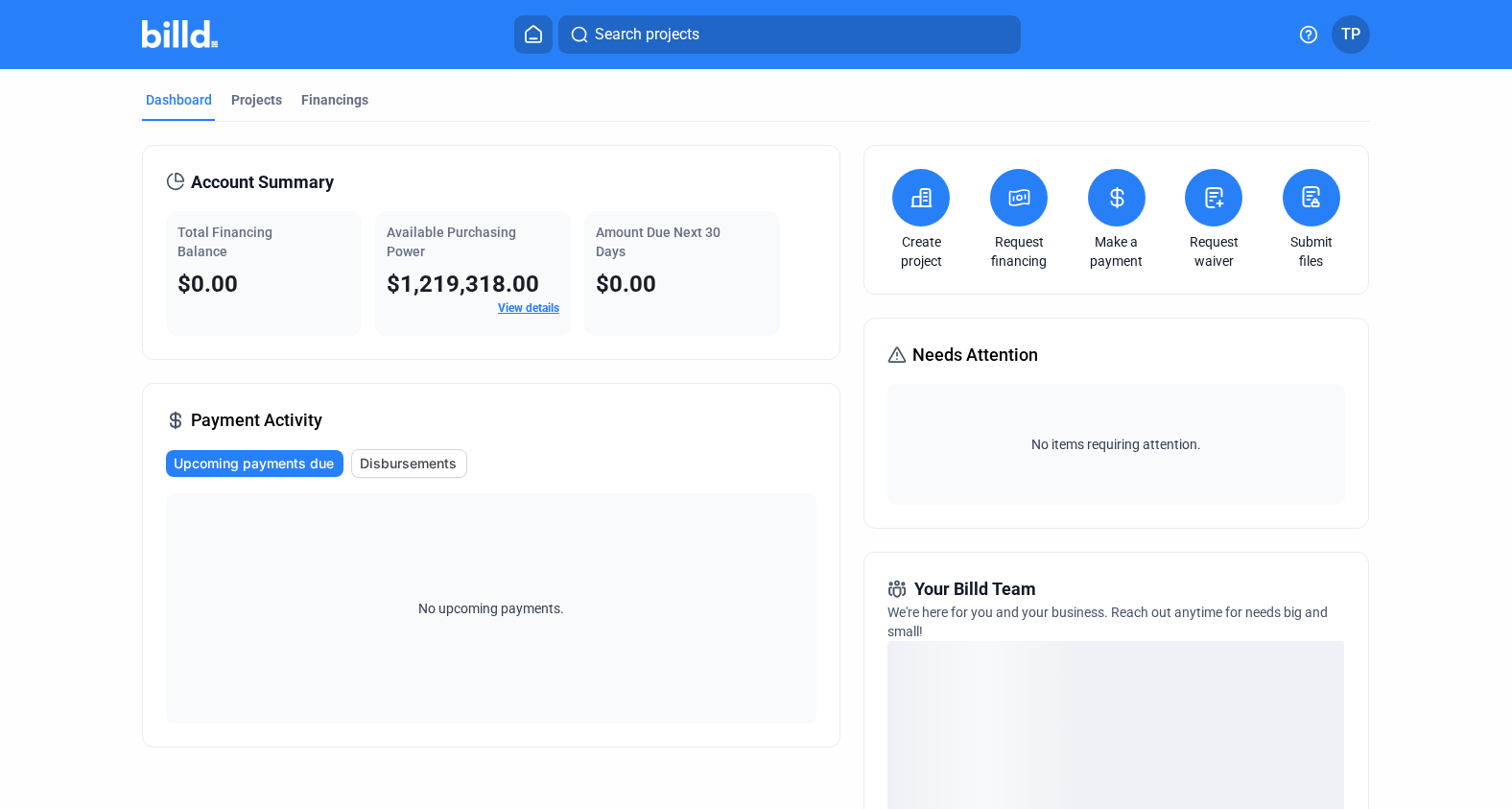 The image size is (1512, 809). I want to click on span: TP, so click(1351, 35).